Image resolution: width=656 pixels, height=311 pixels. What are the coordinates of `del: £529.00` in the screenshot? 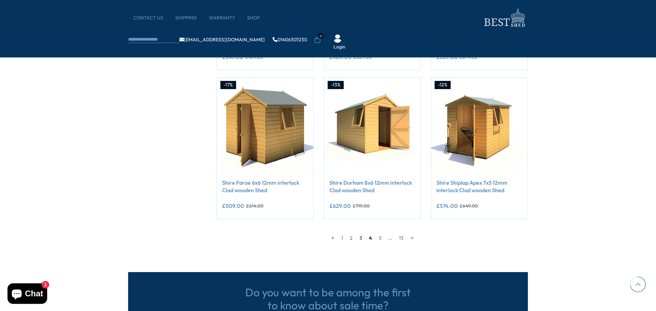 It's located at (363, 57).